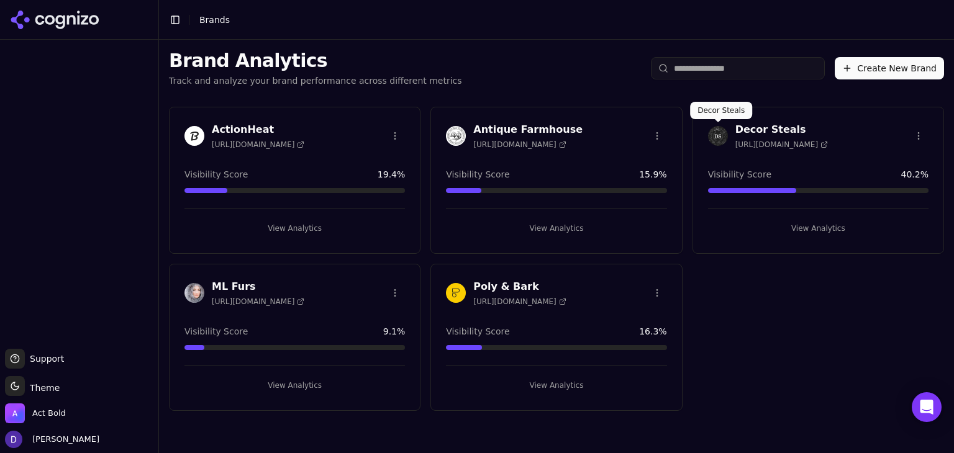 The width and height of the screenshot is (954, 453). What do you see at coordinates (194, 293) in the screenshot?
I see `img: ML Furs` at bounding box center [194, 293].